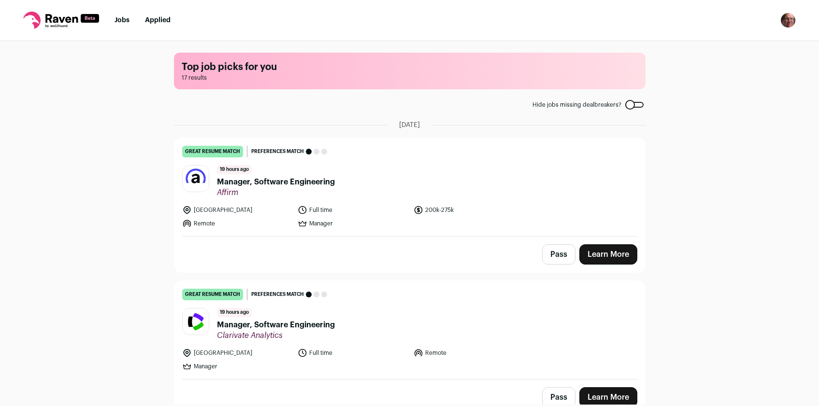 This screenshot has width=819, height=406. I want to click on img: 2451953-medium_jpg, so click(788, 20).